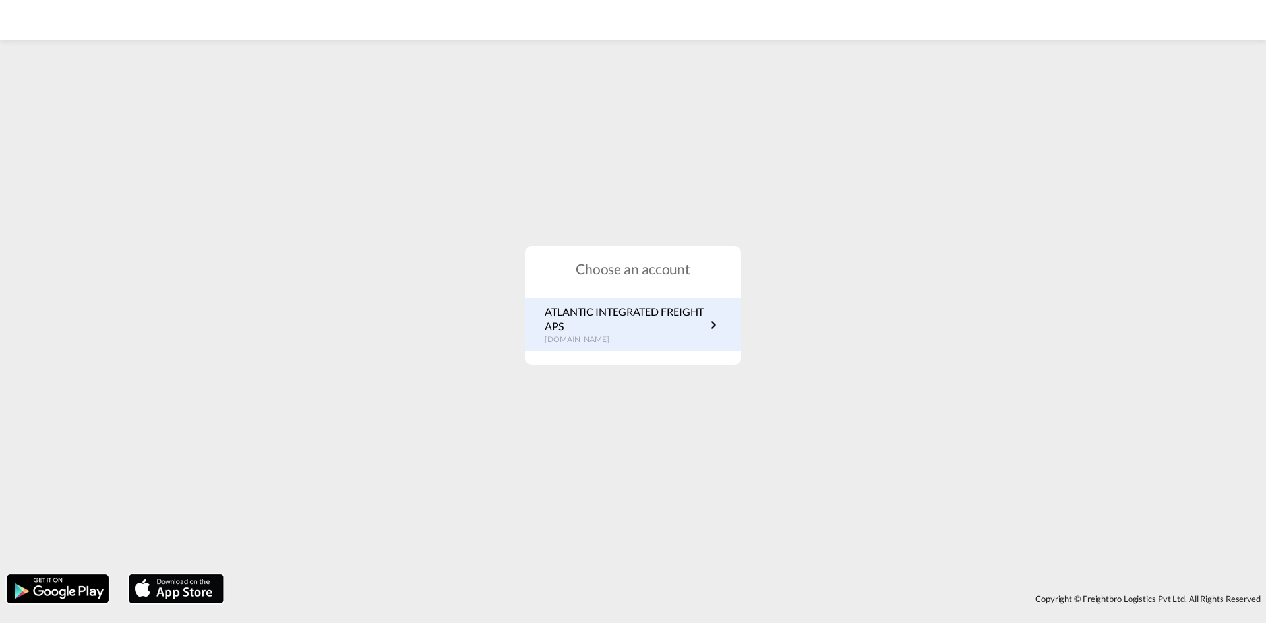  Describe the element at coordinates (57, 589) in the screenshot. I see `img: google.png` at that location.